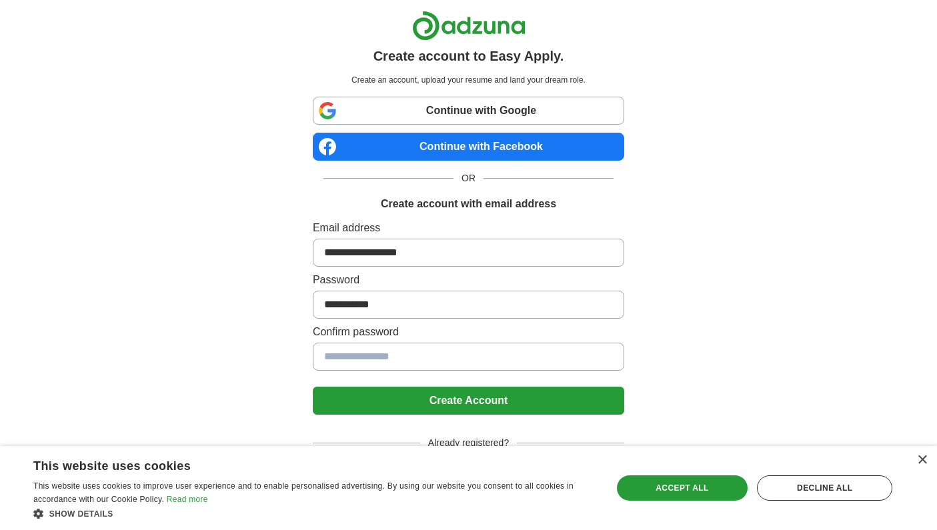 The image size is (937, 530). Describe the element at coordinates (468, 80) in the screenshot. I see `p: Create an account, upload your resume and land your dream role.` at that location.